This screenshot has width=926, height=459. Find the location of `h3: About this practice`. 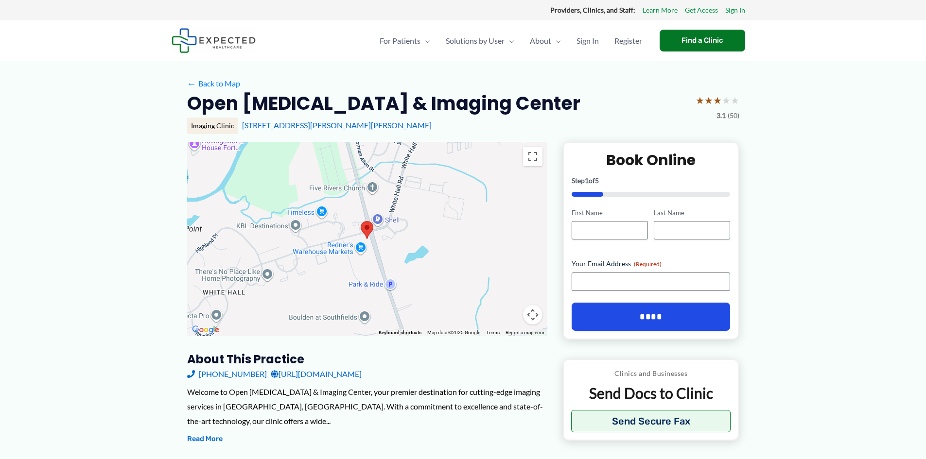

h3: About this practice is located at coordinates (367, 359).